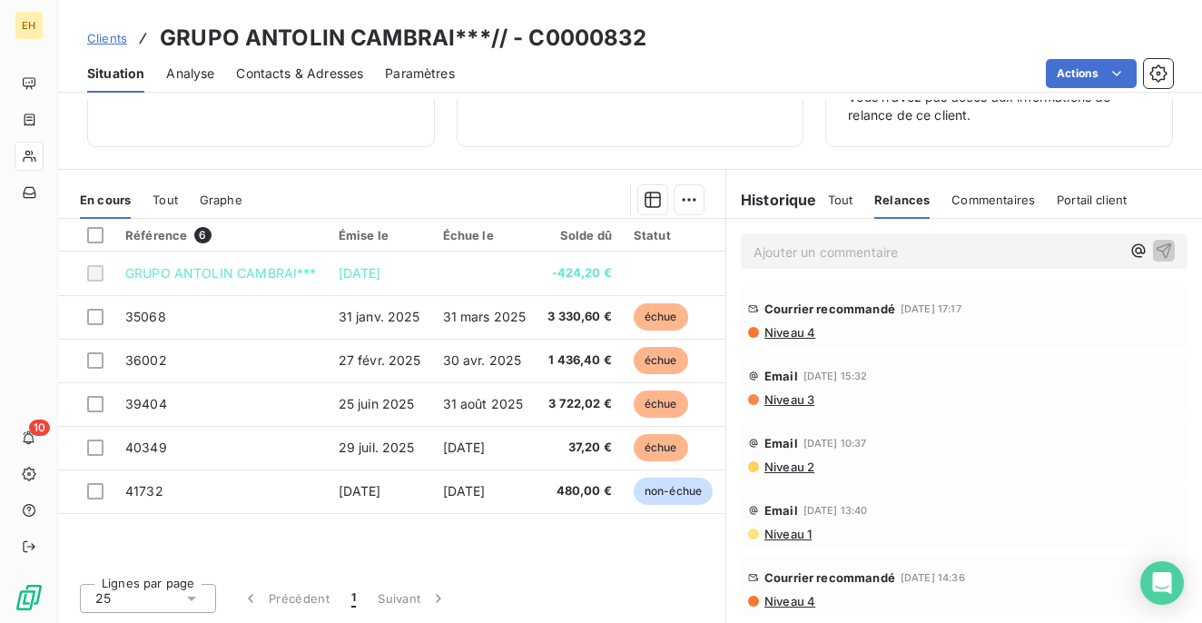  Describe the element at coordinates (1091, 74) in the screenshot. I see `button: Actions` at that location.